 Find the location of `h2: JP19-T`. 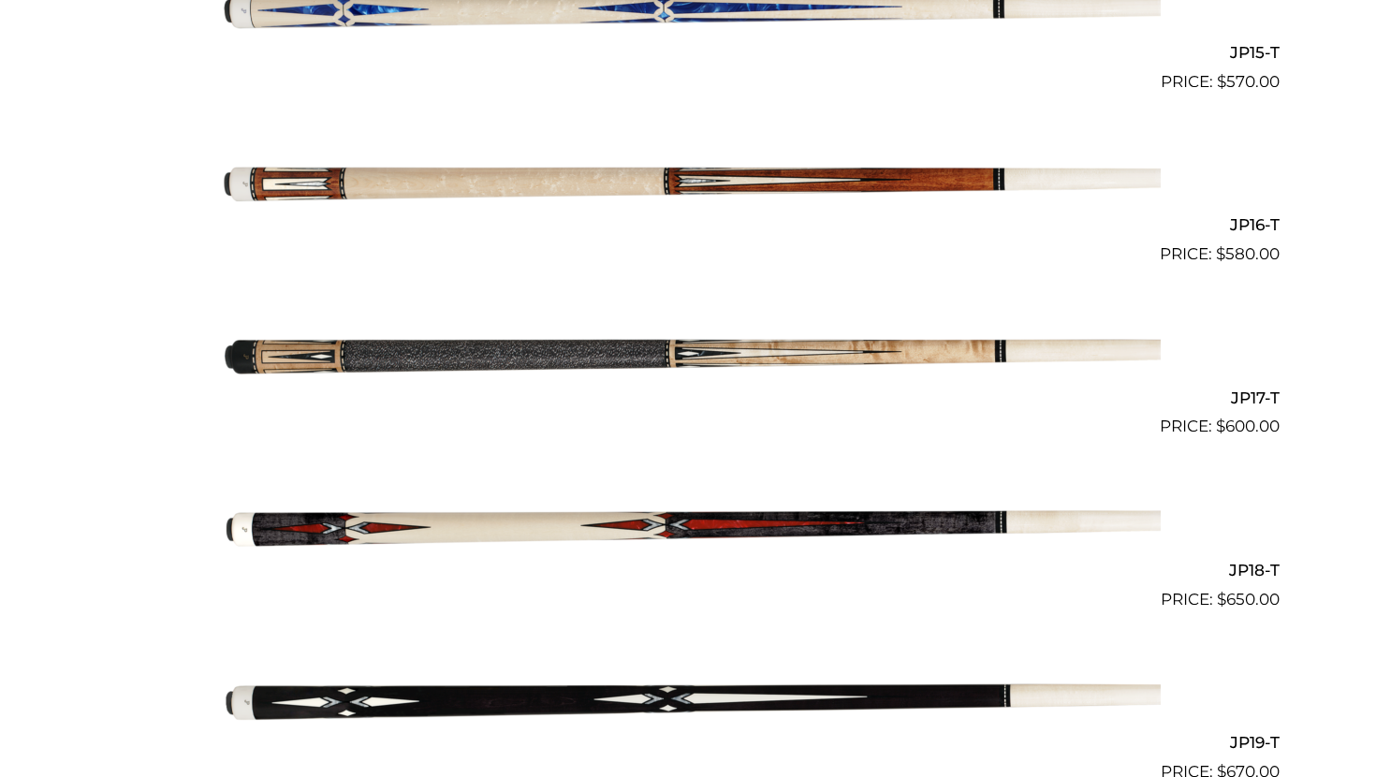

h2: JP19-T is located at coordinates (688, 743).